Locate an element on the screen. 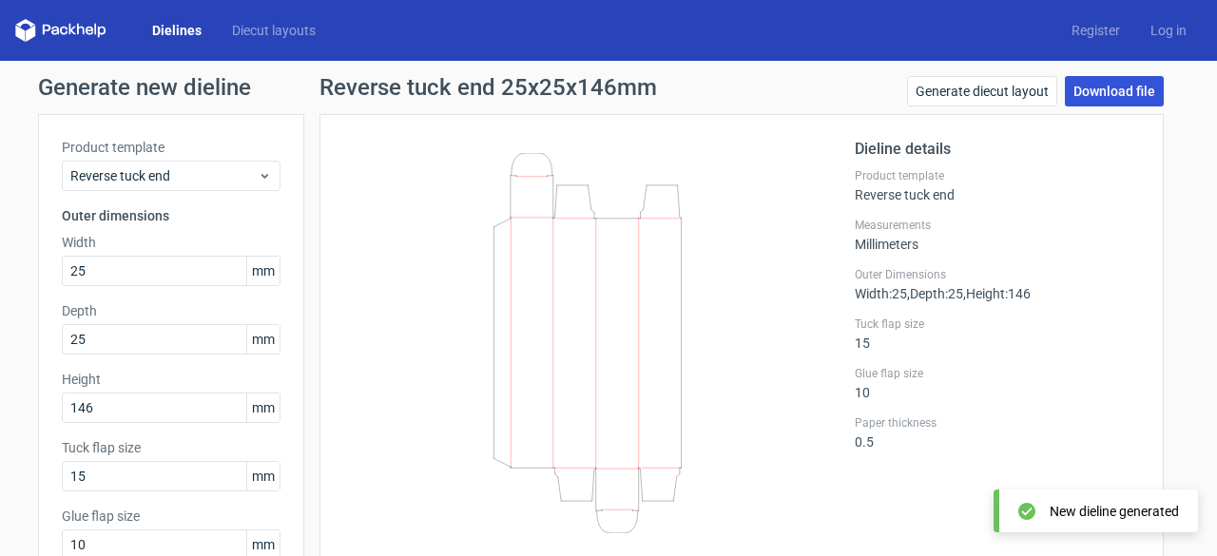  span: , Depth : 25 is located at coordinates (935, 294).